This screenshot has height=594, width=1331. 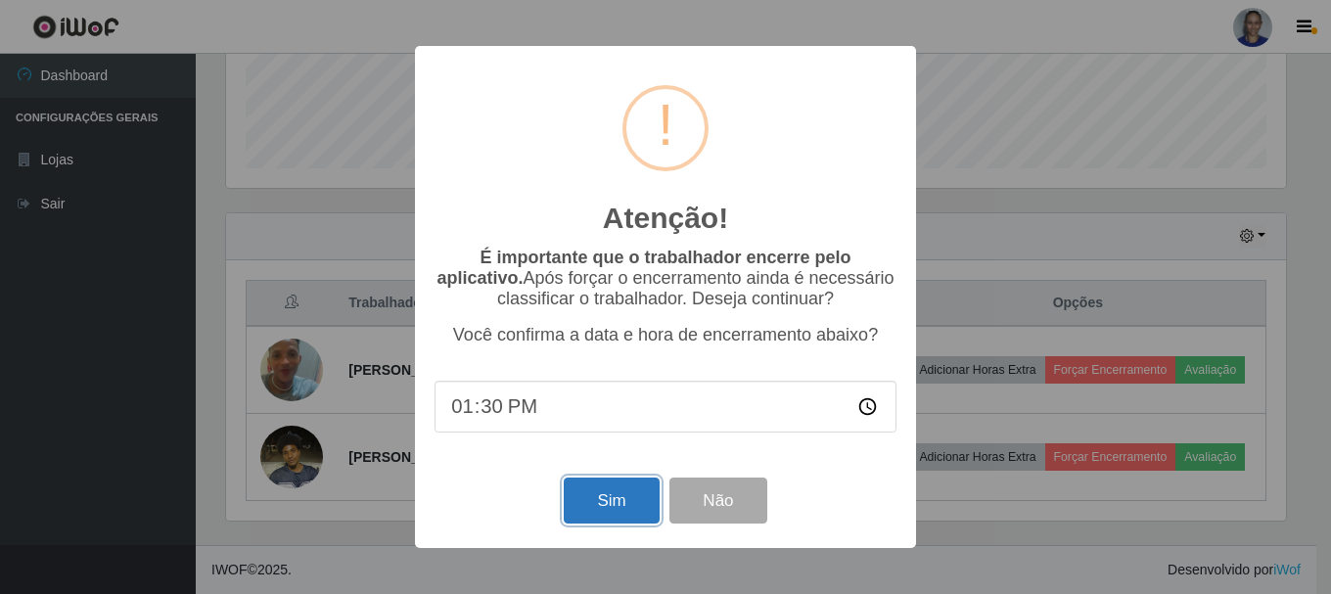 What do you see at coordinates (665, 335) in the screenshot?
I see `p: Você confirma a data e hora de encerramento abaixo?` at bounding box center [665, 335].